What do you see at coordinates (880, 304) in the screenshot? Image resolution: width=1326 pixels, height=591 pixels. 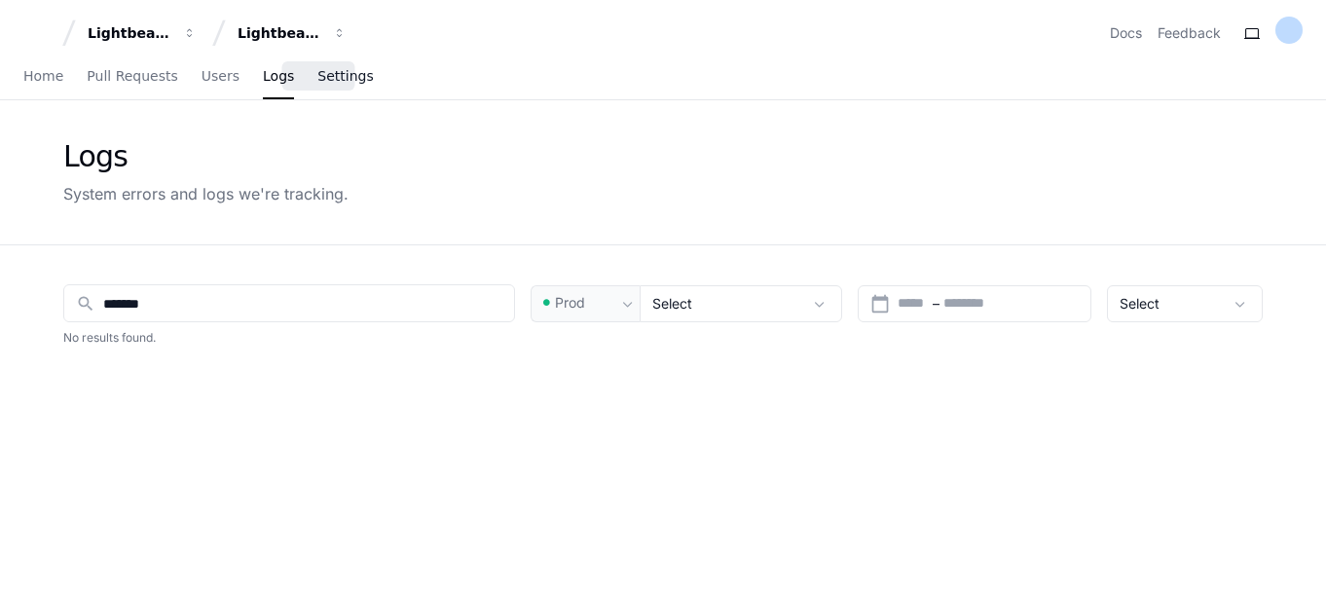 I see `mat-icon: calendar_today` at bounding box center [880, 304].